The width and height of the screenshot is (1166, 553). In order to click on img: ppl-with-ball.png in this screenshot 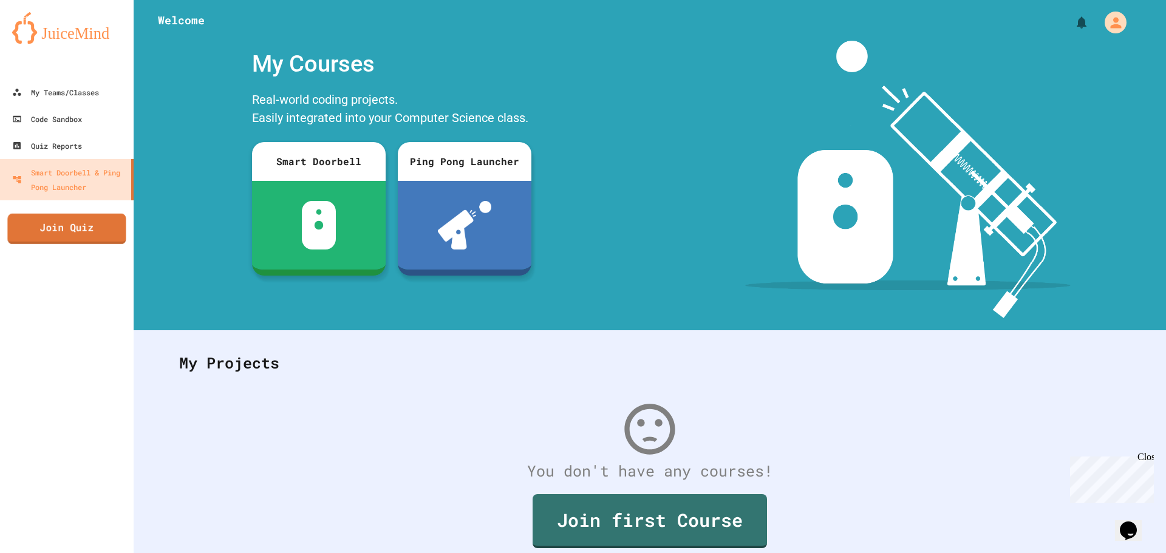, I will do `click(465, 225)`.